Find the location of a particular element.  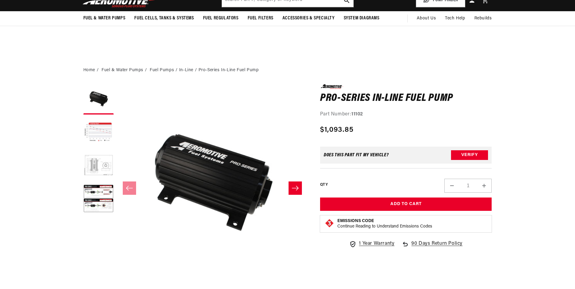

summary: System Diagrams is located at coordinates (362, 18).